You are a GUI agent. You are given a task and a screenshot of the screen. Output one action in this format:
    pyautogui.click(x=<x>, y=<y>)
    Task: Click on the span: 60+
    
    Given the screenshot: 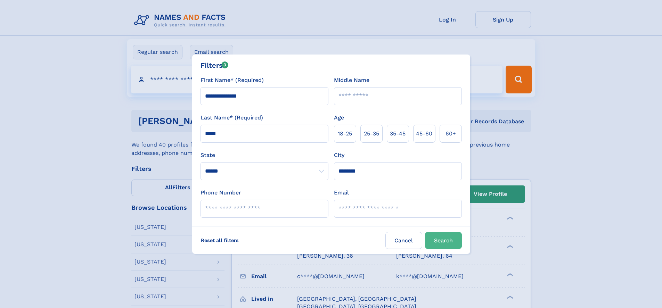 What is the action you would take?
    pyautogui.click(x=451, y=134)
    